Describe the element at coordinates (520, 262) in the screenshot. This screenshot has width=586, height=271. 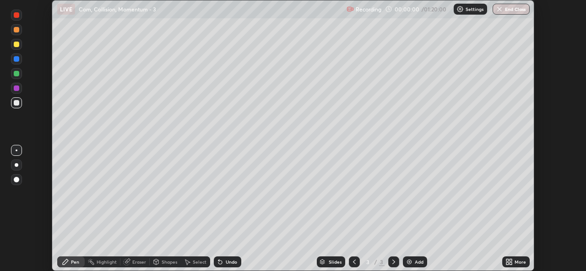
I see `div: More` at that location.